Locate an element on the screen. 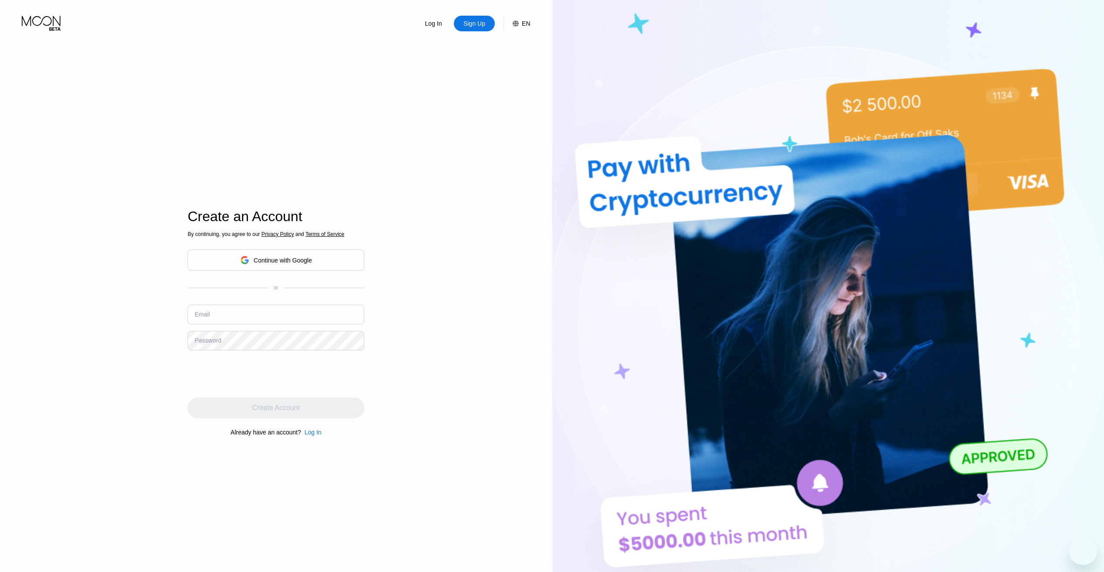  div: Password is located at coordinates (208, 340).